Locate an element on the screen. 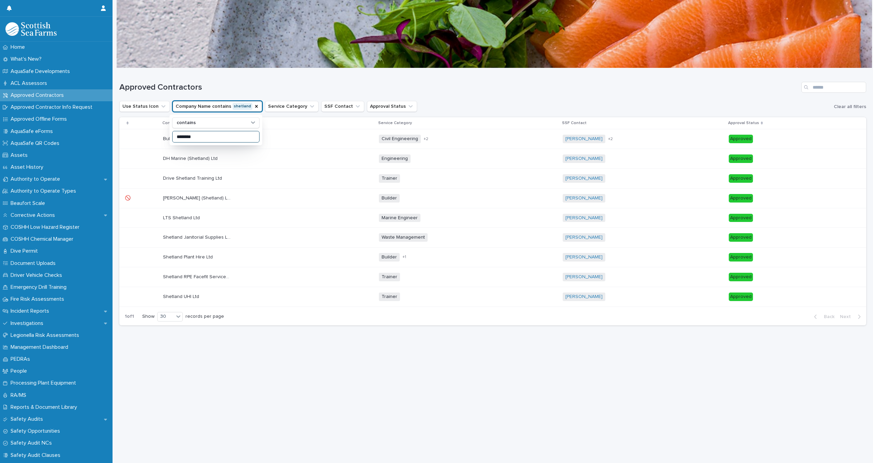 Image resolution: width=873 pixels, height=463 pixels. p: AquaSafe eForms is located at coordinates (33, 131).